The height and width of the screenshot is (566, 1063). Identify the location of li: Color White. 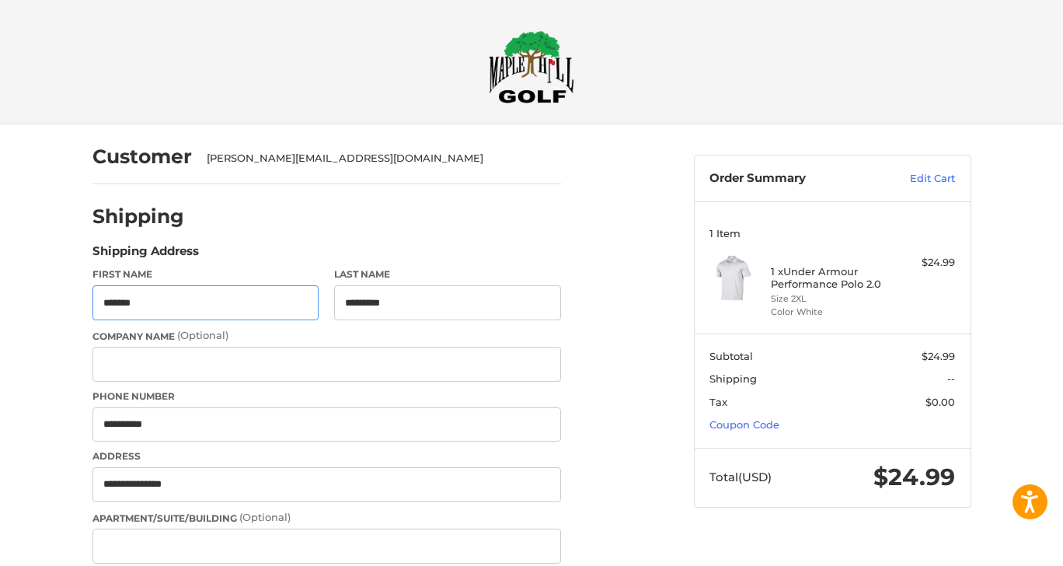
(830, 312).